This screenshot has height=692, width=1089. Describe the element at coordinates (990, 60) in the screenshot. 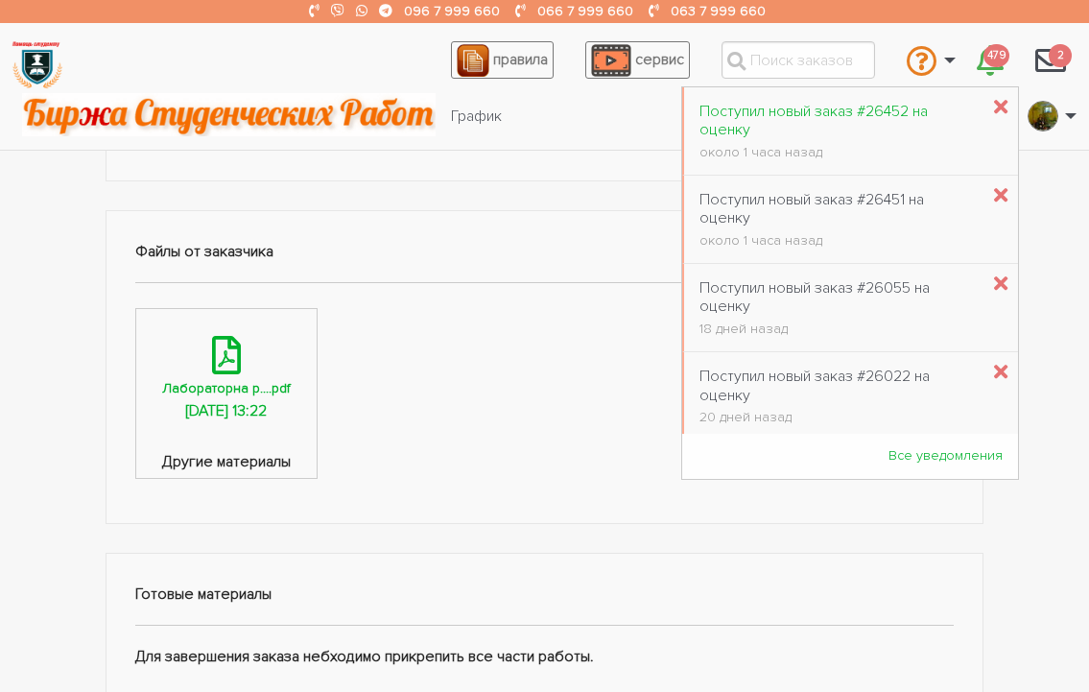

I see `li: 479` at that location.